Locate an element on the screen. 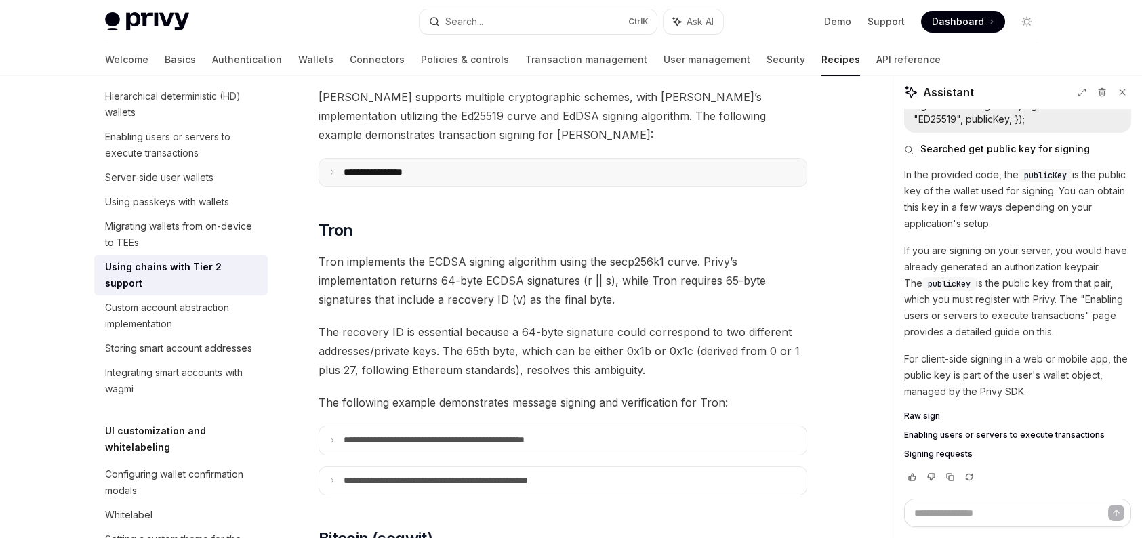  span: Tron is located at coordinates (335, 230).